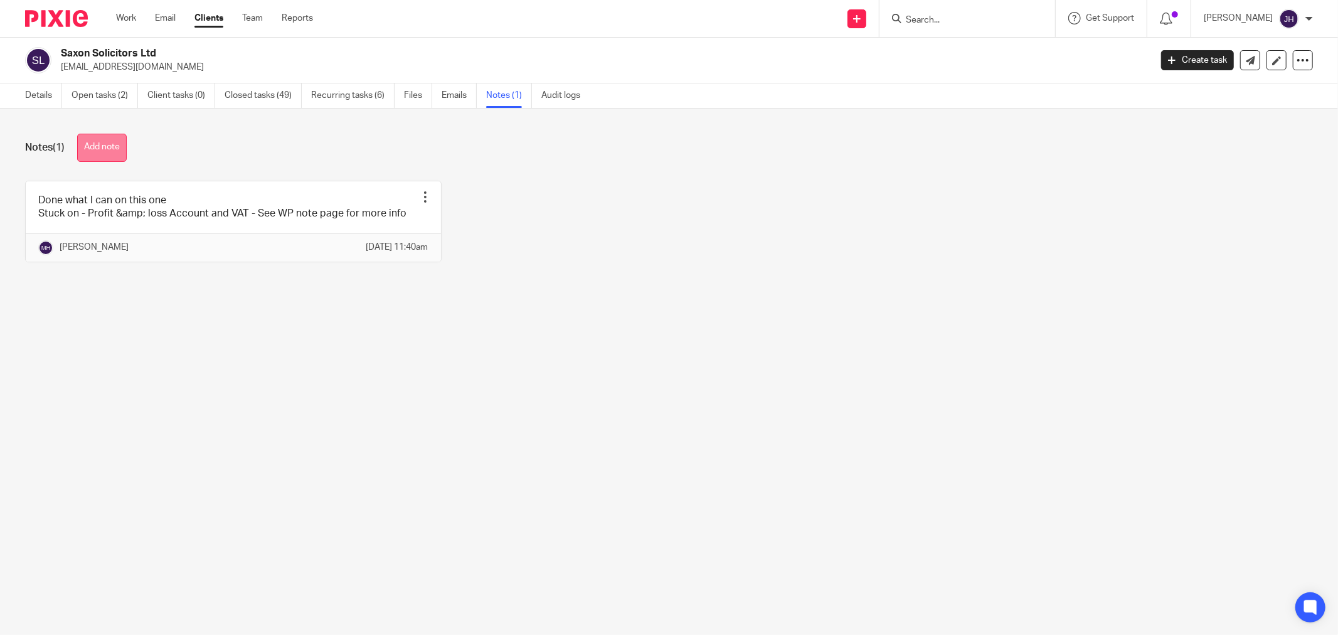 The width and height of the screenshot is (1338, 635). Describe the element at coordinates (509, 95) in the screenshot. I see `a: Notes (1)` at that location.